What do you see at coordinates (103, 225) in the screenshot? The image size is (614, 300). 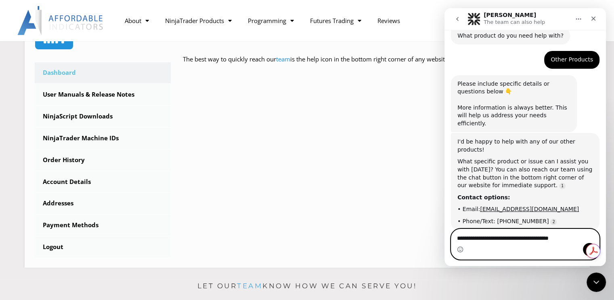 I see `a: Payment Methods` at bounding box center [103, 225].